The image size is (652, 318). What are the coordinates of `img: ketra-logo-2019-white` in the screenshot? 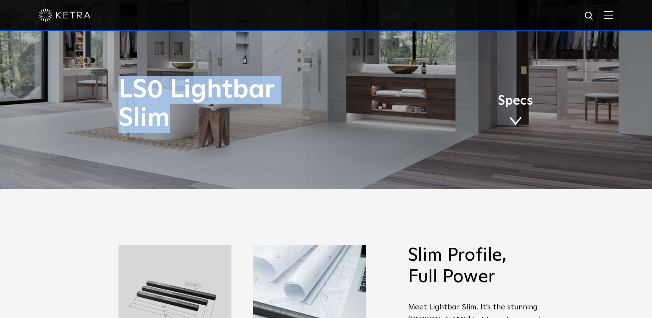 It's located at (65, 15).